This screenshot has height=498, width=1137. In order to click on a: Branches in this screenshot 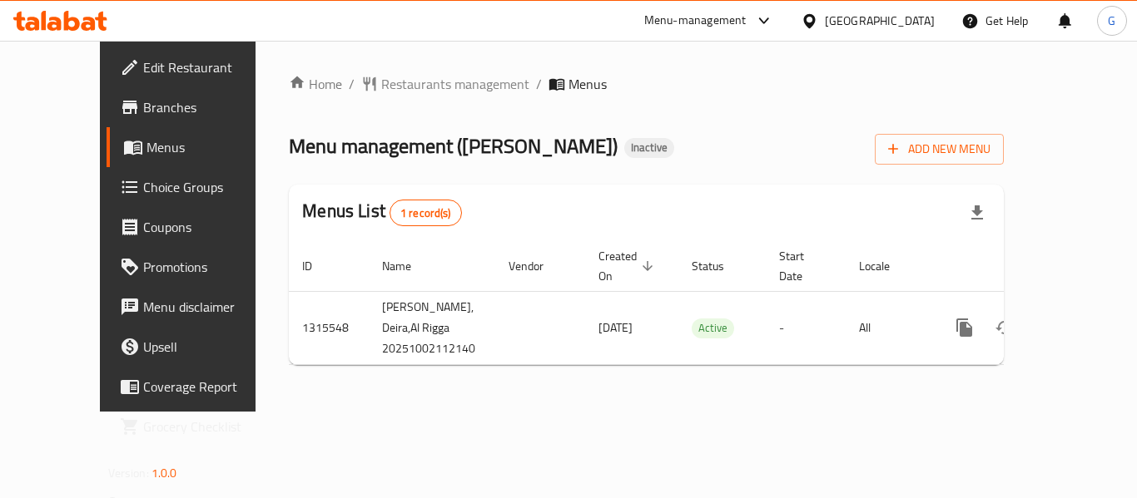, I will do `click(198, 107)`.